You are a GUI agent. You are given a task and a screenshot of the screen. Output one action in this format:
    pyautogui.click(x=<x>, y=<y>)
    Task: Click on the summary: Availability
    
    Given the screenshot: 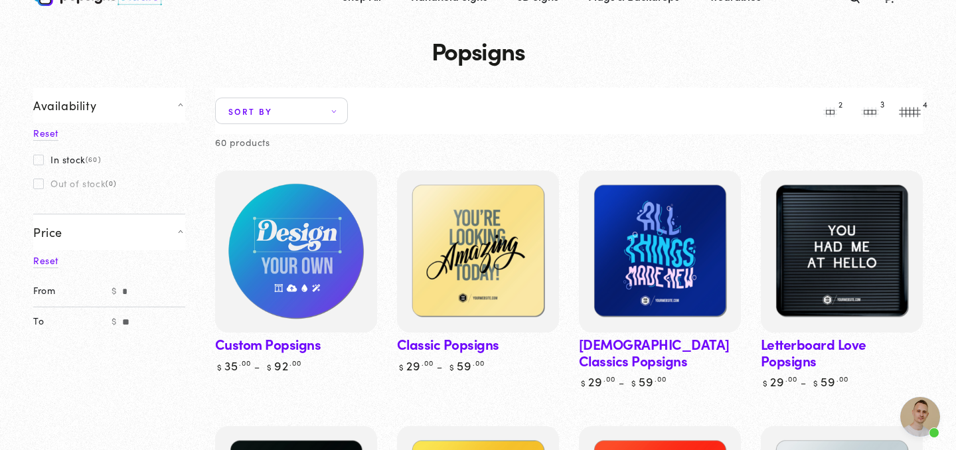 What is the action you would take?
    pyautogui.click(x=109, y=105)
    